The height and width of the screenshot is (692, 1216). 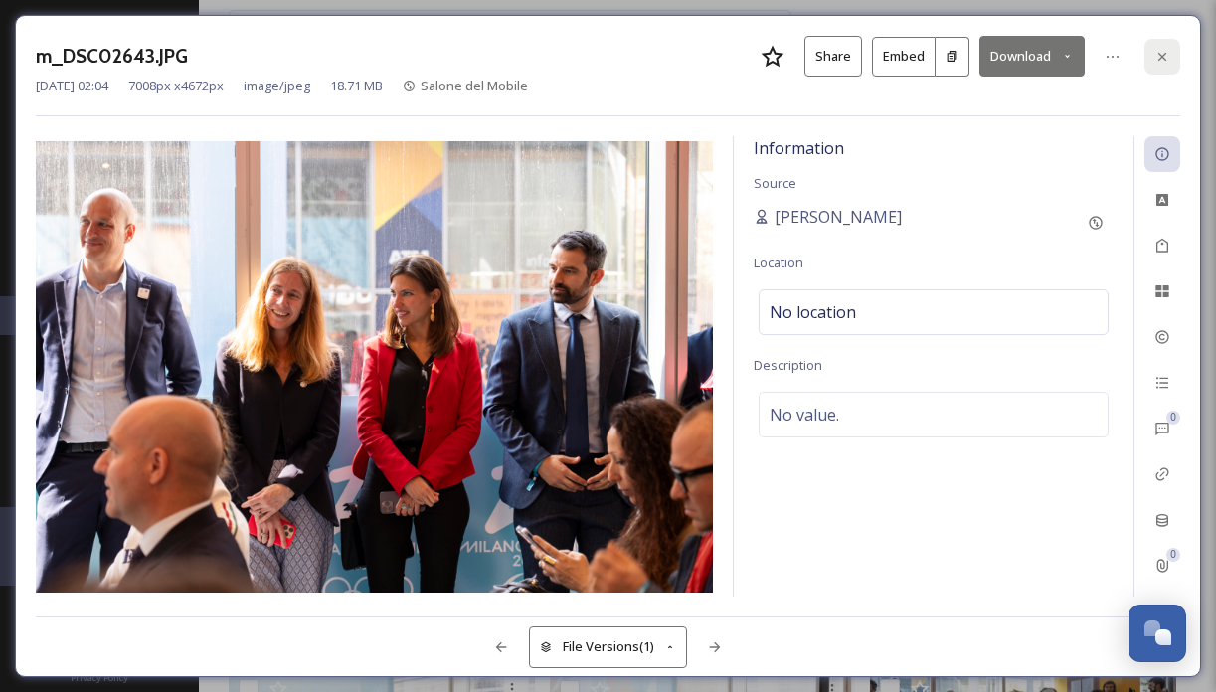 I want to click on span: Location, so click(x=778, y=262).